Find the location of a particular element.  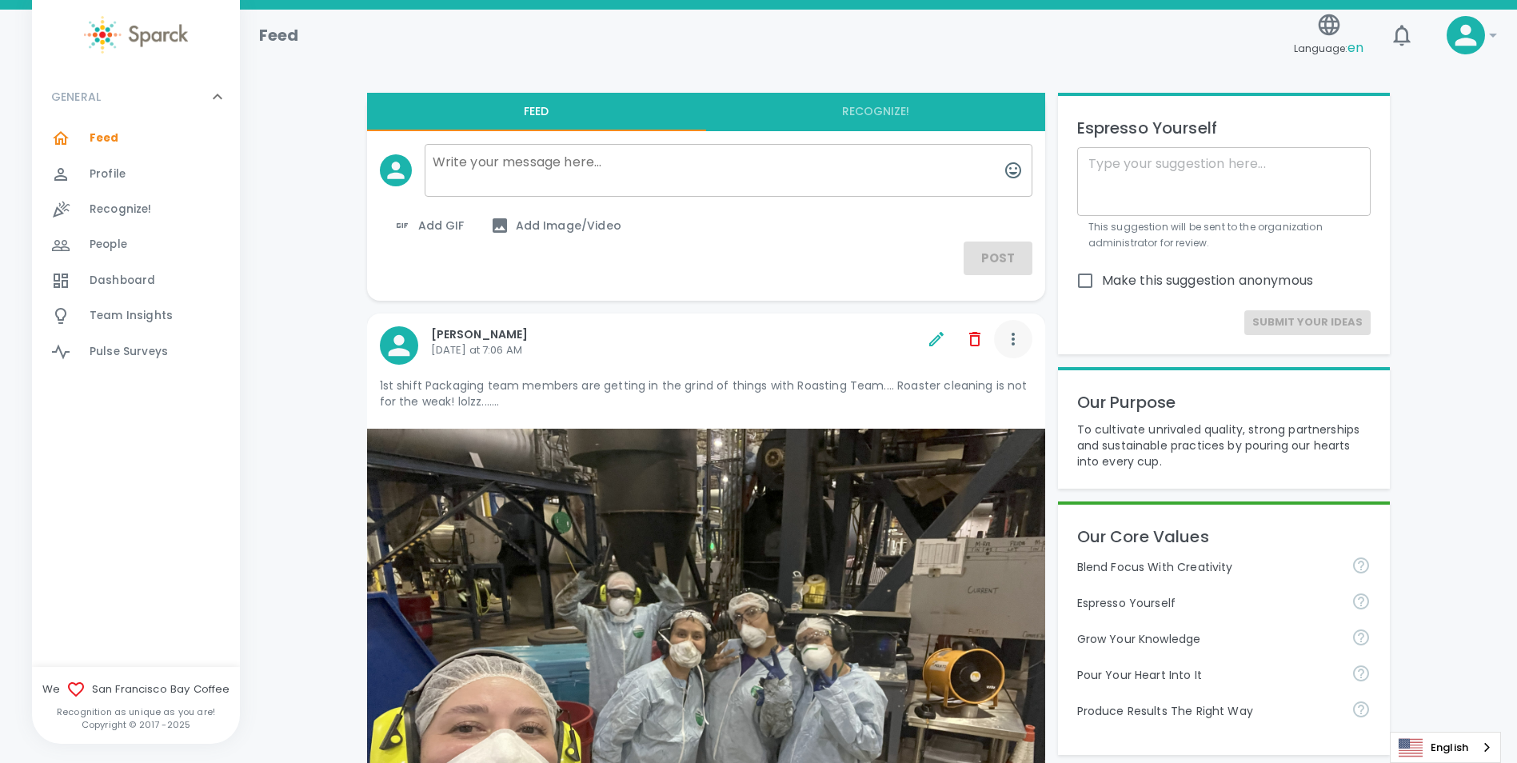

div: Team Insights is located at coordinates (136, 316).